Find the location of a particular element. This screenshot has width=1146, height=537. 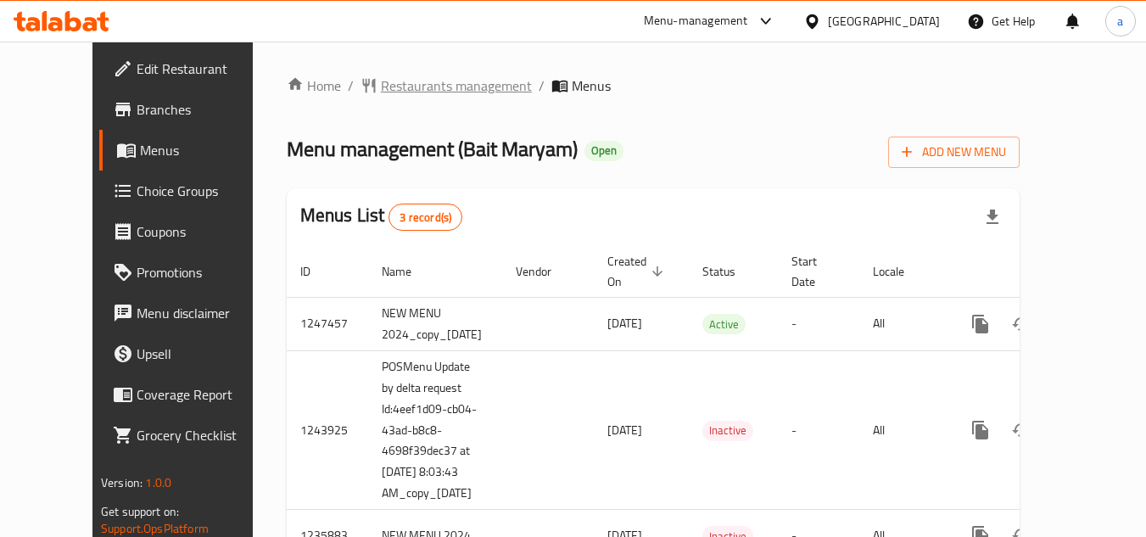

span: Edit Restaurant is located at coordinates (204, 69).